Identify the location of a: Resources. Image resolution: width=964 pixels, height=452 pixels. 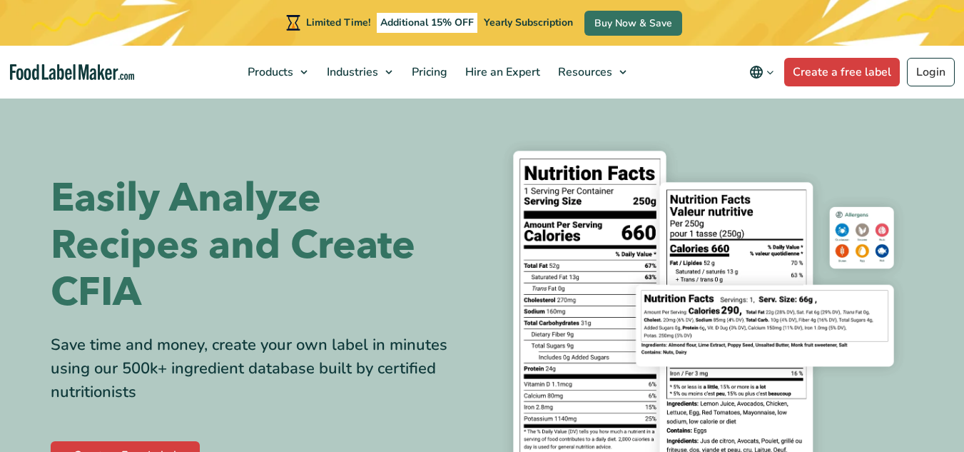
(591, 72).